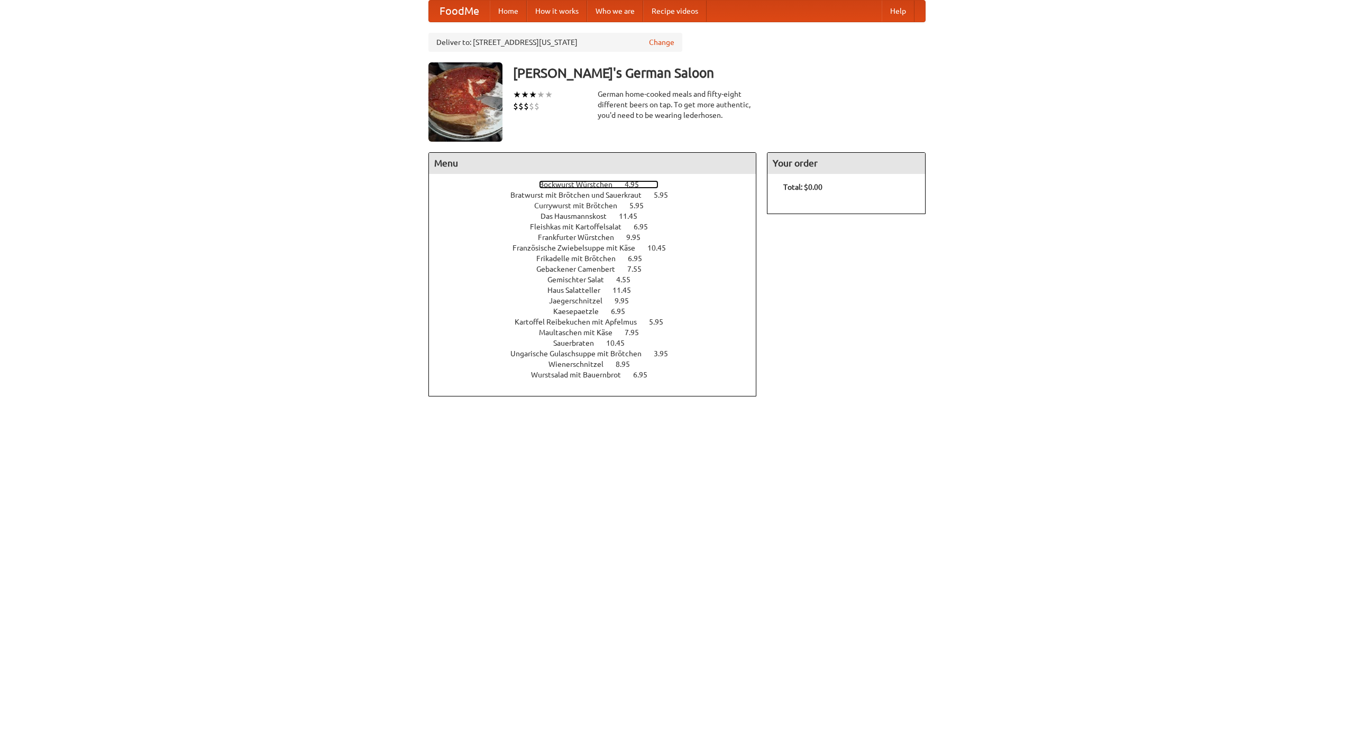  I want to click on span: Frankfurter Würstchen, so click(581, 237).